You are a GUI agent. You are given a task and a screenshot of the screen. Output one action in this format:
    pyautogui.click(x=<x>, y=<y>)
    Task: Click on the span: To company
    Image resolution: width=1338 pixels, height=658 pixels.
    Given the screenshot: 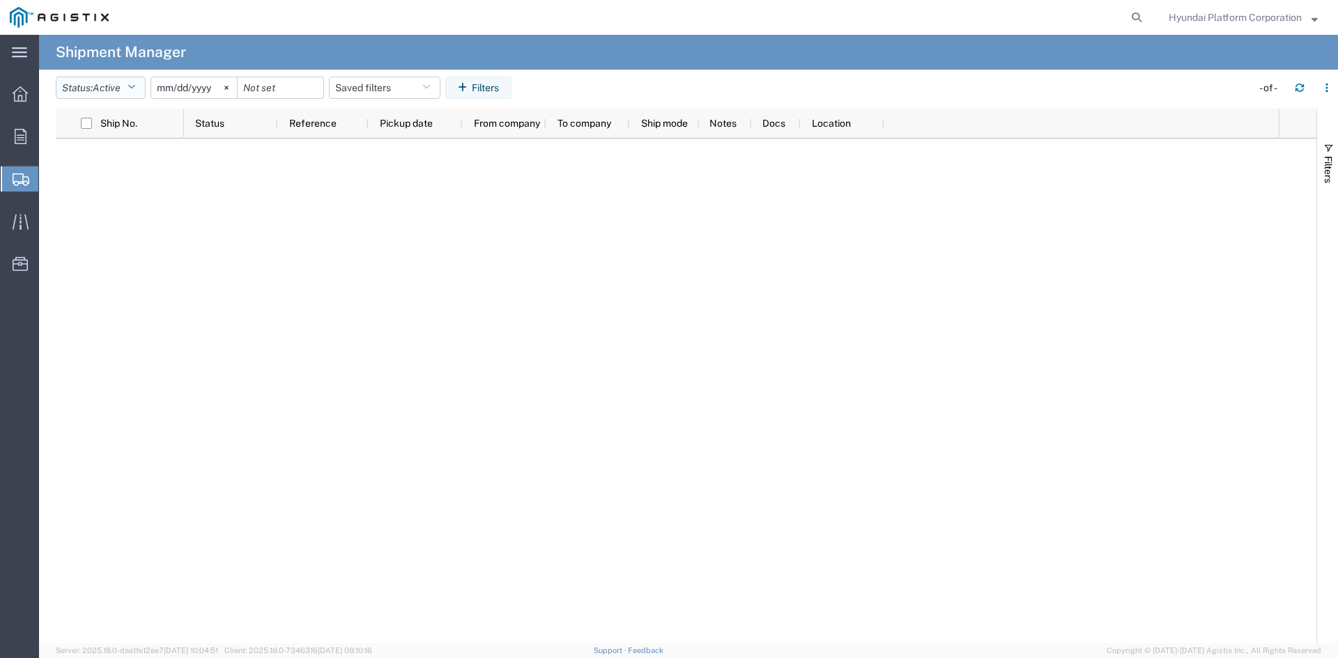 What is the action you would take?
    pyautogui.click(x=584, y=123)
    